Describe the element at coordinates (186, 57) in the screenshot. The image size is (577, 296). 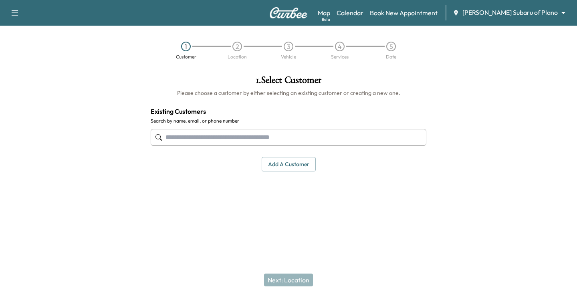
I see `div: Customer` at that location.